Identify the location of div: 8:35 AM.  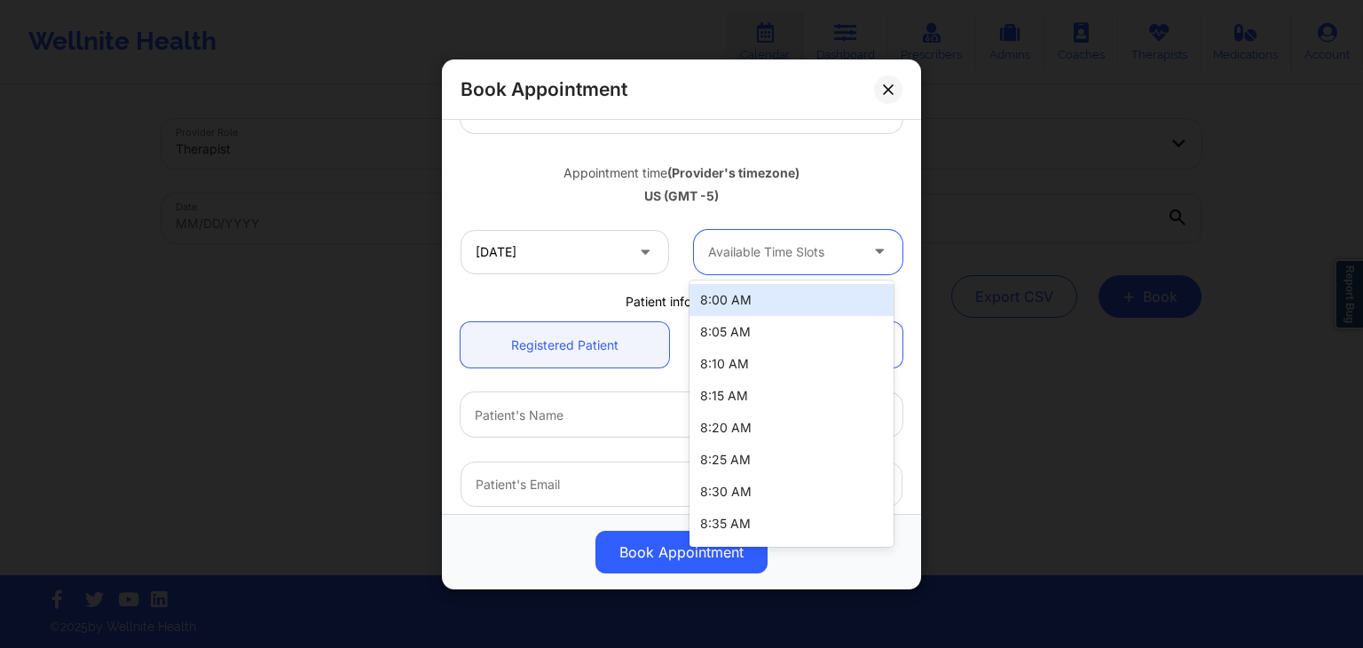
(791, 523).